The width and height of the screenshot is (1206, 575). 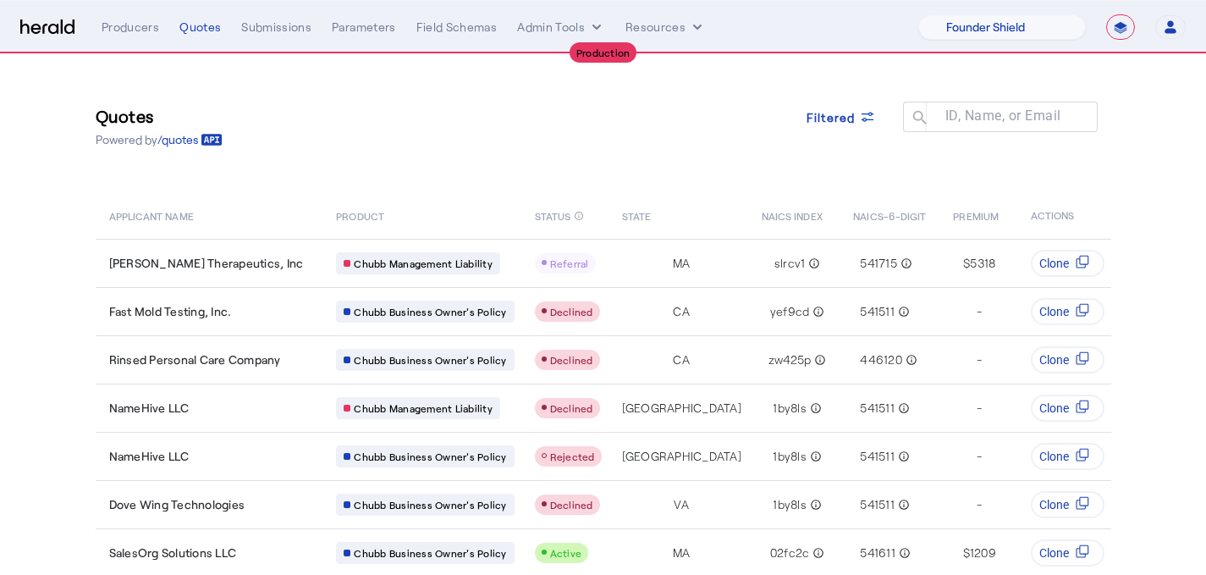 I want to click on p: Powered by, so click(x=159, y=140).